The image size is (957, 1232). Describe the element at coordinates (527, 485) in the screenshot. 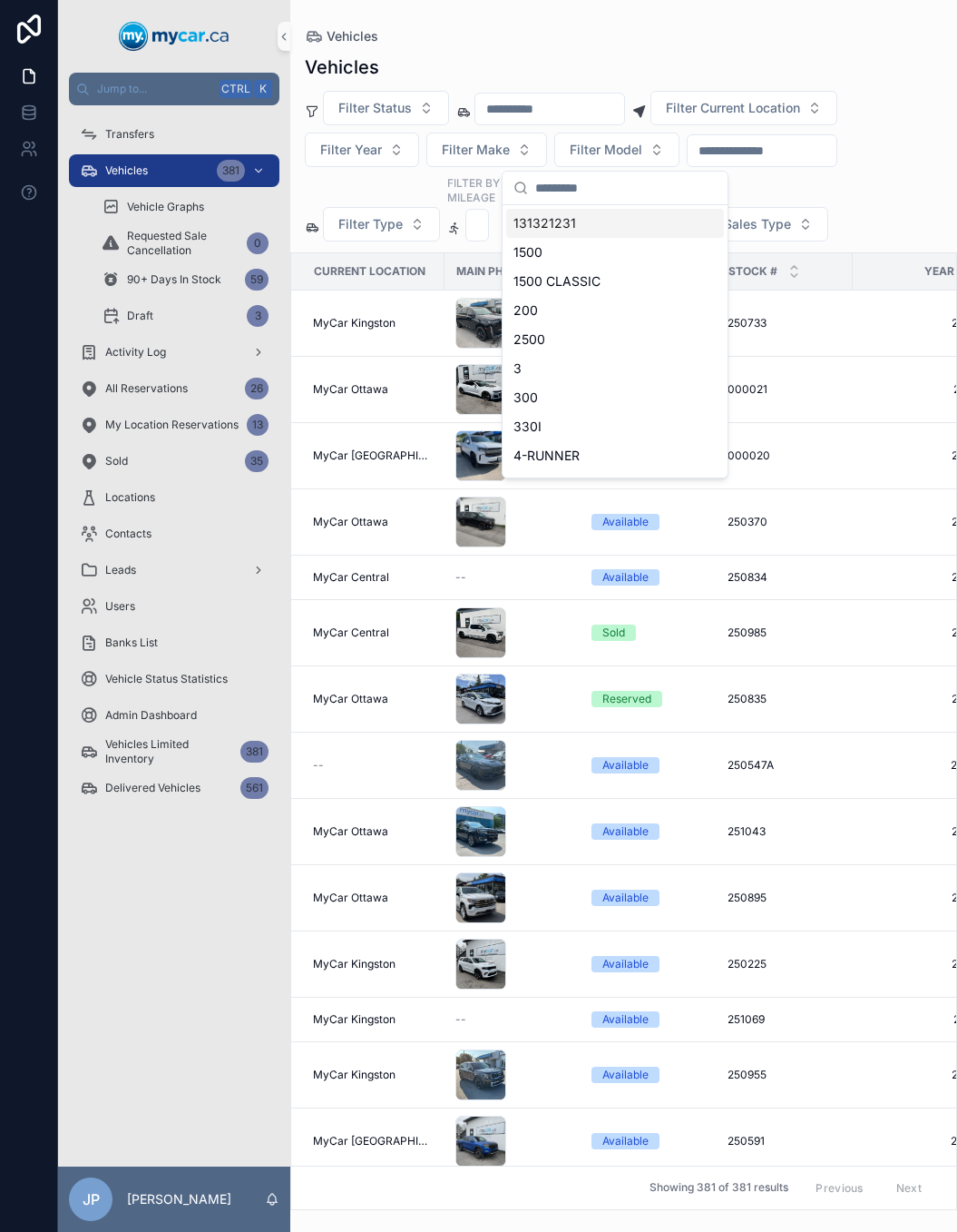

I see `span: 430I` at that location.